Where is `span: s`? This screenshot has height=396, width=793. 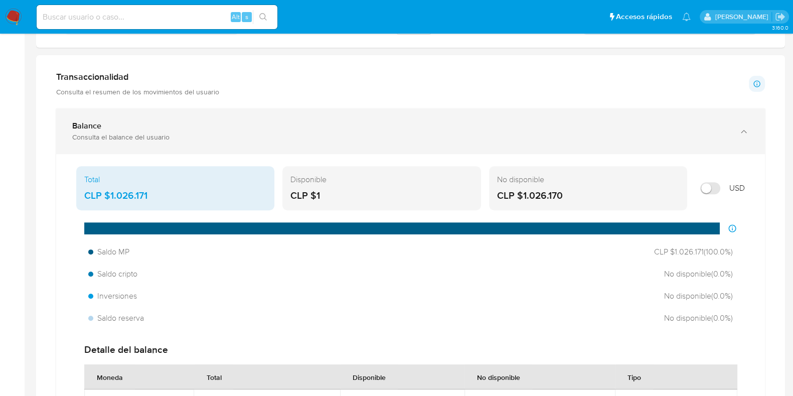
span: s is located at coordinates (247, 17).